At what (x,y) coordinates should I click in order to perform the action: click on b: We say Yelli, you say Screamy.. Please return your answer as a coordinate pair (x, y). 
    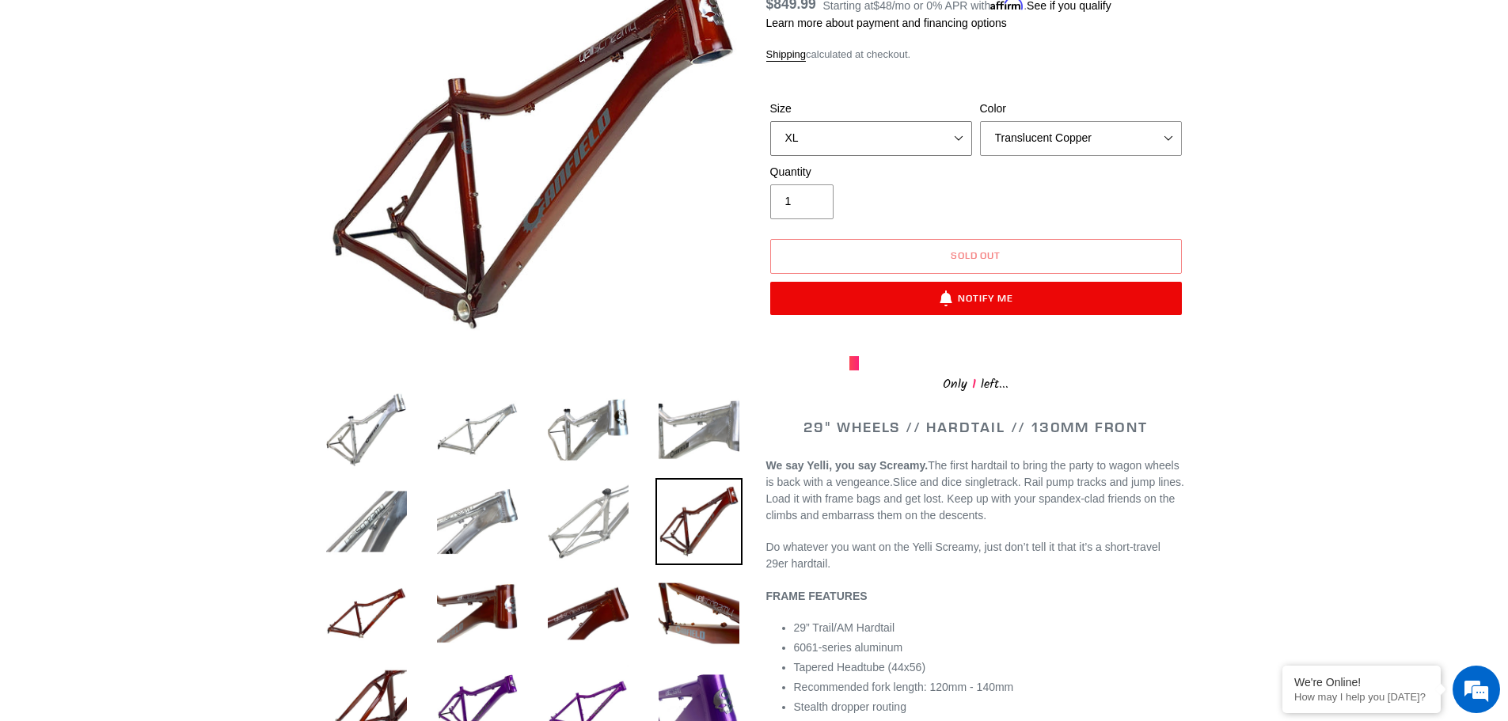
    Looking at the image, I should click on (847, 465).